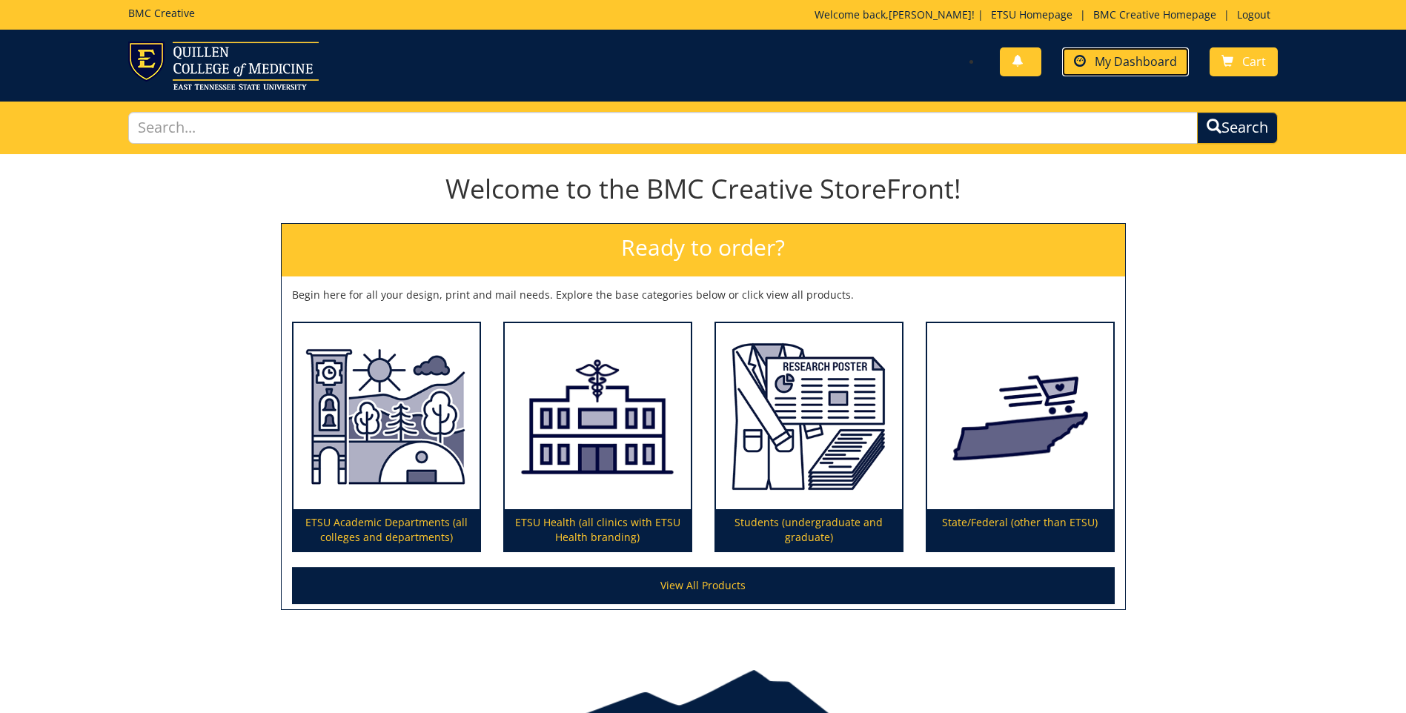 The height and width of the screenshot is (713, 1406). I want to click on img: Students (undergraduate and graduate), so click(808, 416).